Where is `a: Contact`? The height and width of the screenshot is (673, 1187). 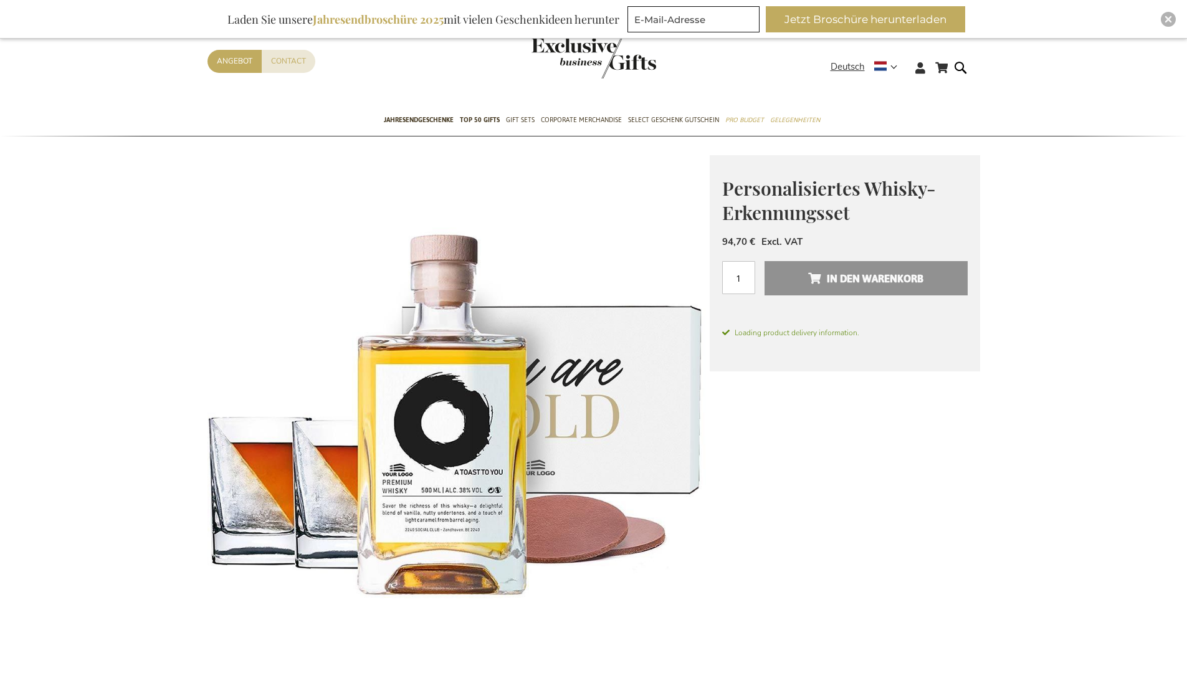 a: Contact is located at coordinates (288, 61).